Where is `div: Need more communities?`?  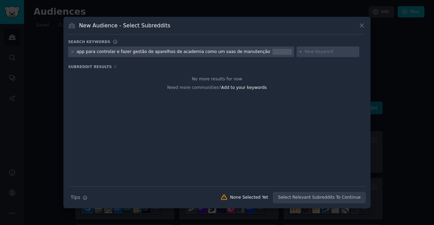 div: Need more communities? is located at coordinates (217, 87).